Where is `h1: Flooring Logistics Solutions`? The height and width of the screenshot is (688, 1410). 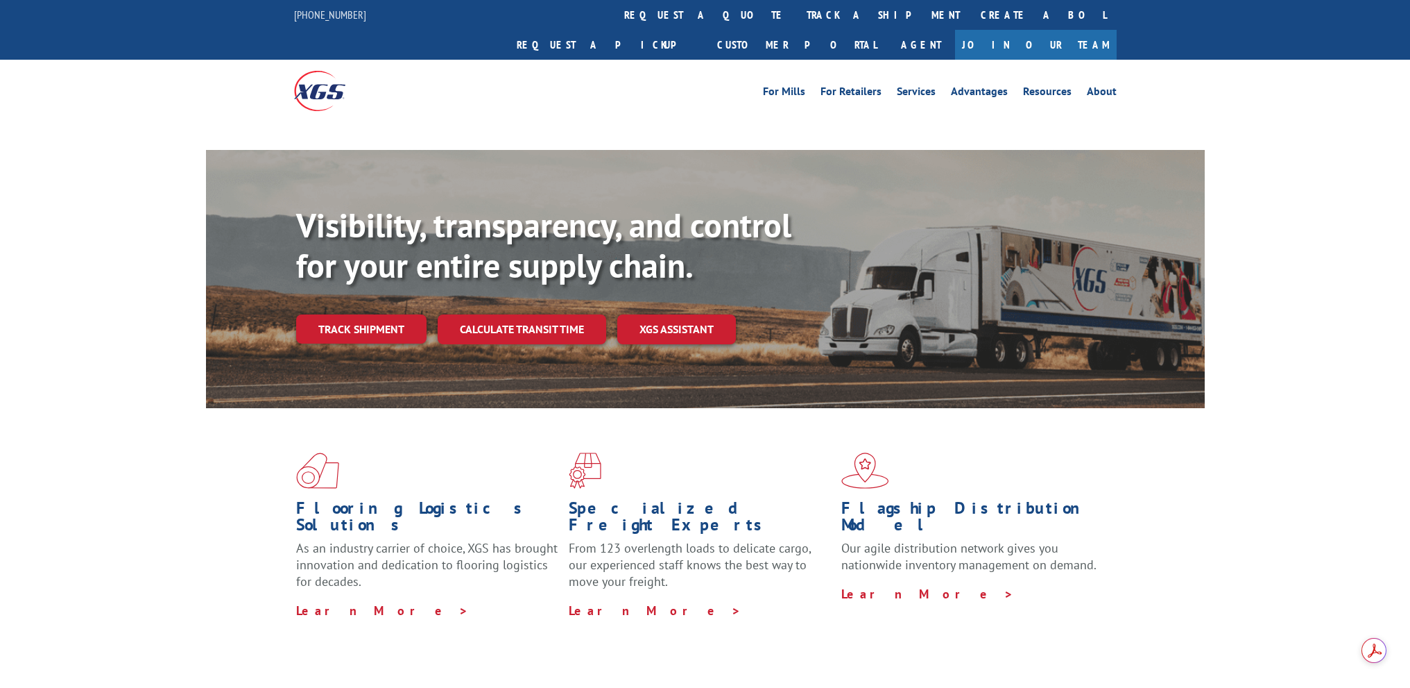 h1: Flooring Logistics Solutions is located at coordinates (427, 520).